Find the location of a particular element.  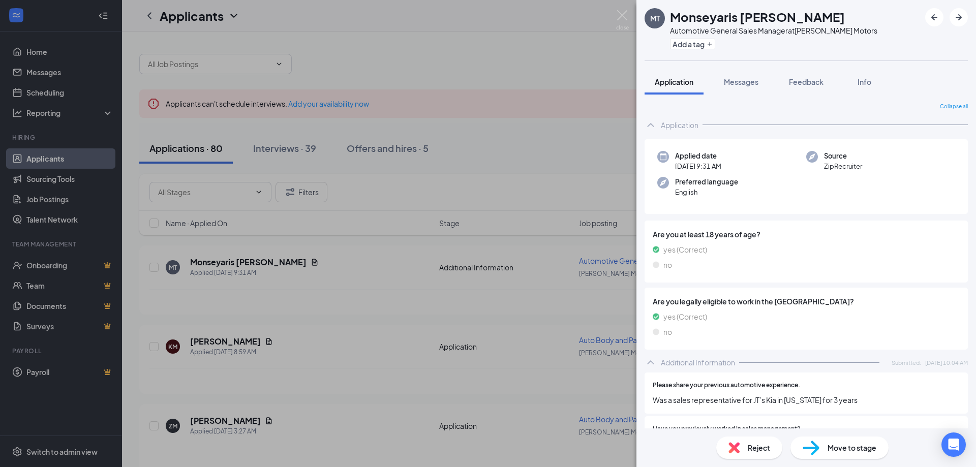

button: PlusAdd a tag is located at coordinates (693, 44).